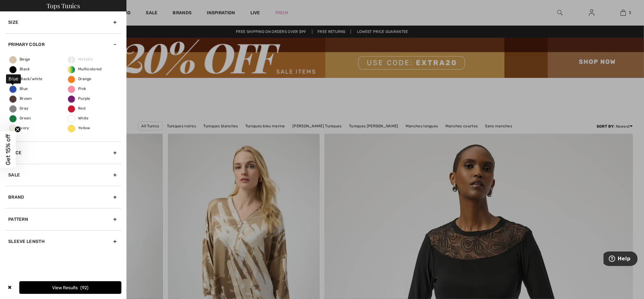  I want to click on span: 92, so click(84, 287).